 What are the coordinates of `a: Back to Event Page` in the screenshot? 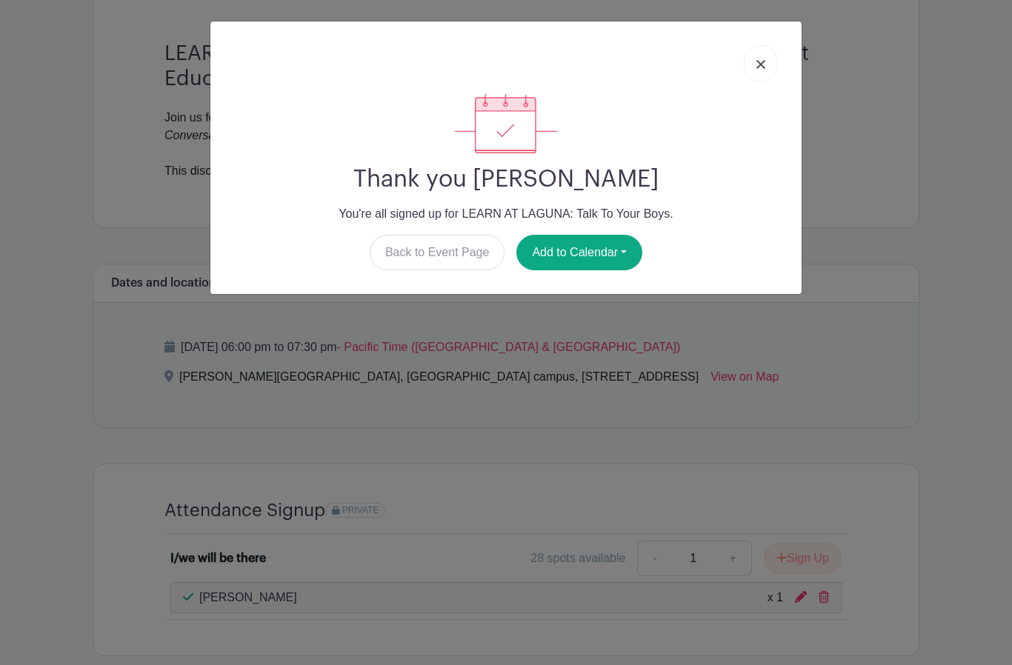 It's located at (437, 253).